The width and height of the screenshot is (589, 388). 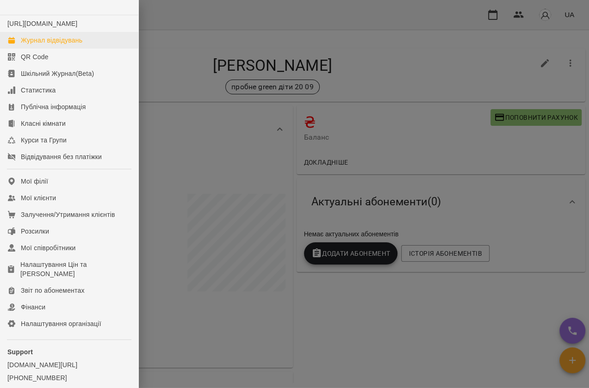 What do you see at coordinates (48, 248) in the screenshot?
I see `div: Мої співробітники` at bounding box center [48, 248].